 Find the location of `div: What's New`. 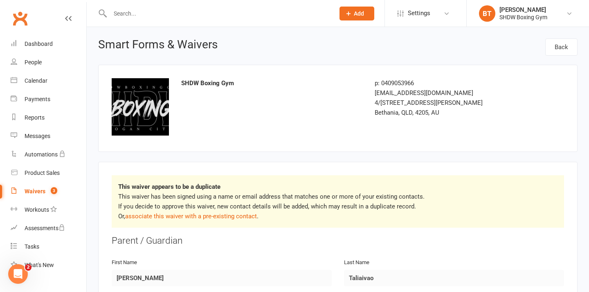

div: What's New is located at coordinates (39, 265).